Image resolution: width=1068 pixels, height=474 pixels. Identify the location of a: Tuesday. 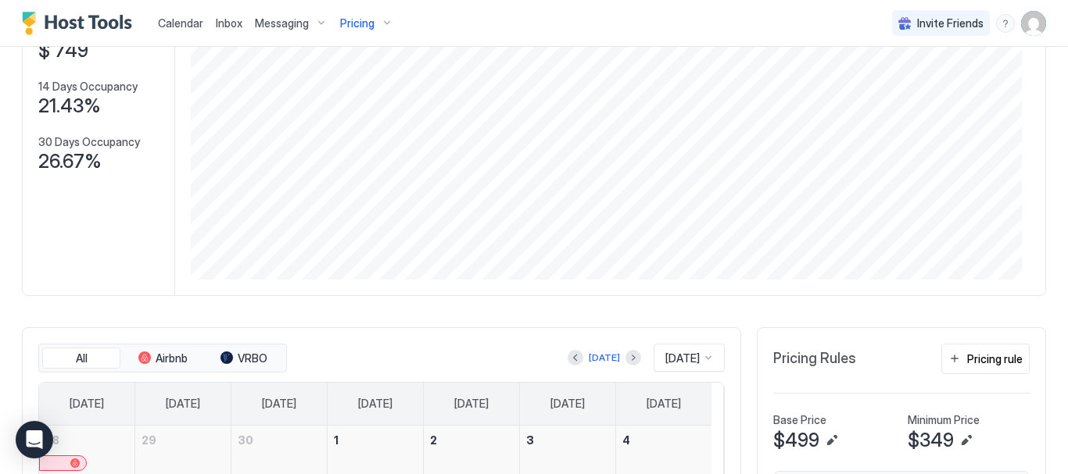
(279, 404).